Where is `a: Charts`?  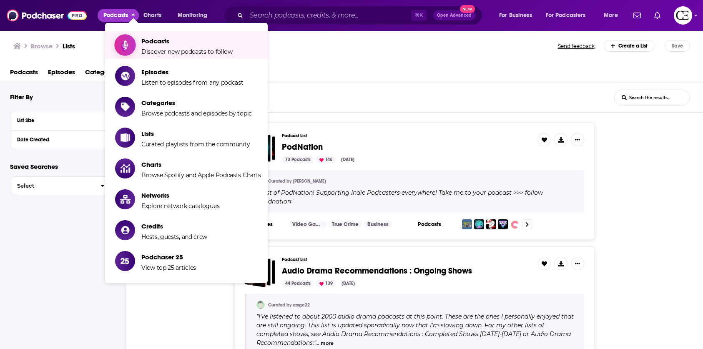 a: Charts is located at coordinates (152, 15).